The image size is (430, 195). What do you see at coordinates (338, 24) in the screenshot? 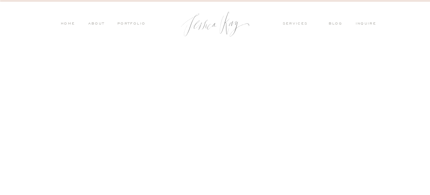
I see `nav: blog` at bounding box center [338, 24].